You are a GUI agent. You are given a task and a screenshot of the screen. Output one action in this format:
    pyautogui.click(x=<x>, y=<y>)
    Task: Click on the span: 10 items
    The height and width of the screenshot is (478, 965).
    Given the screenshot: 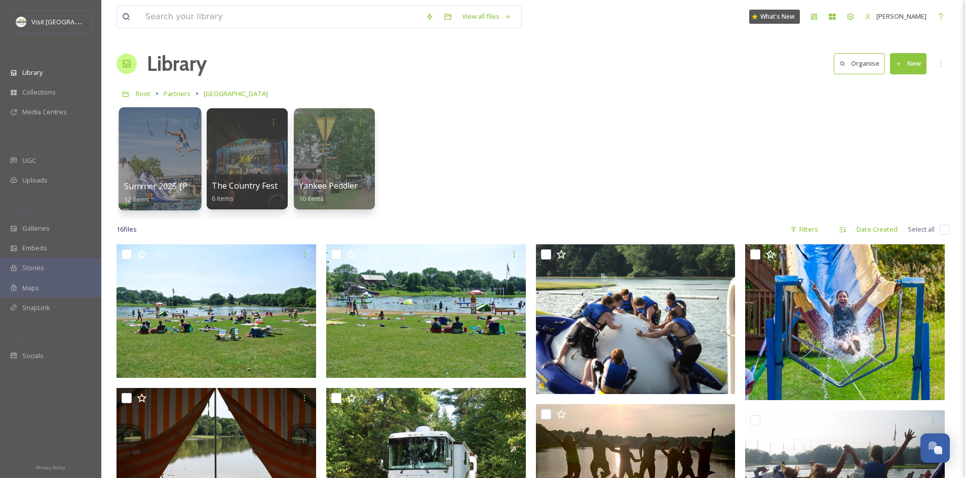 What is the action you would take?
    pyautogui.click(x=311, y=198)
    